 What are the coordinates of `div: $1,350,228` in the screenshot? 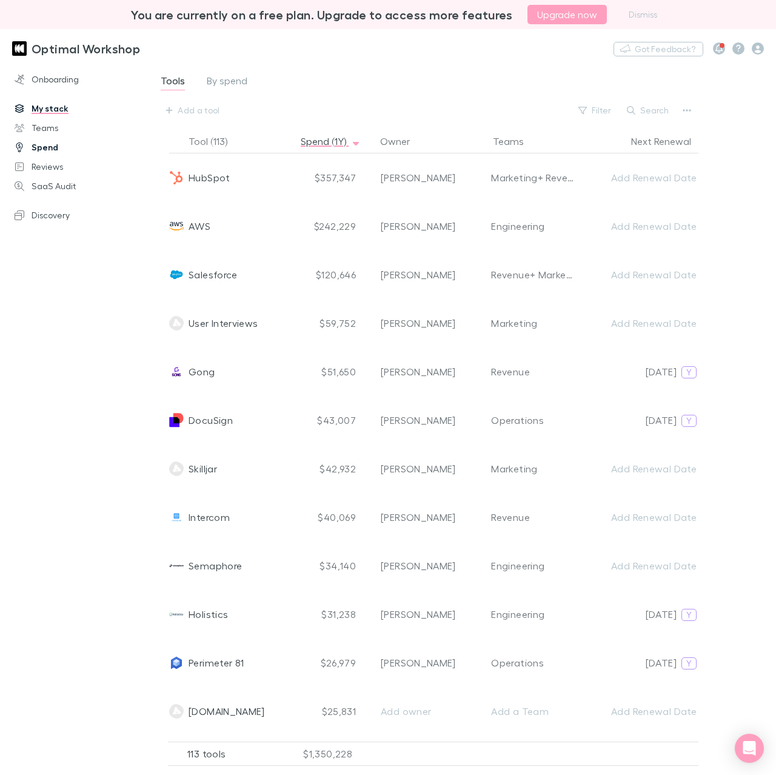 It's located at (332, 754).